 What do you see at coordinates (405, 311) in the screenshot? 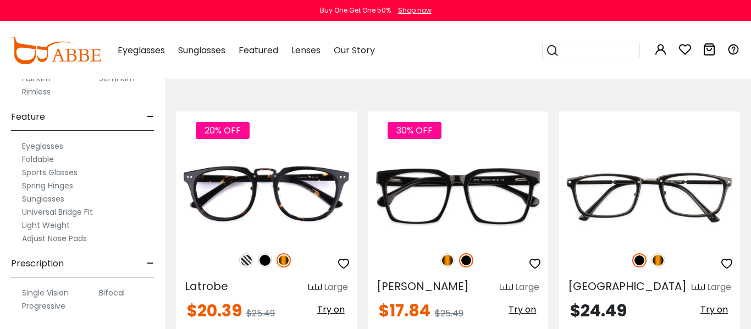
I see `span: $17.84` at bounding box center [405, 311].